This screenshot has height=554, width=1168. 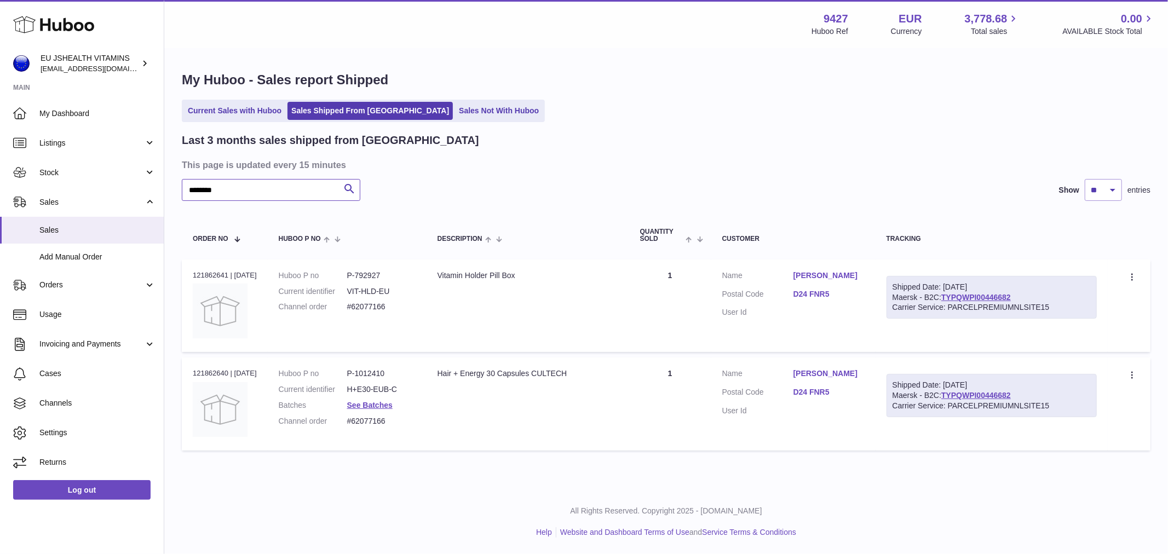 I want to click on label: Show, so click(x=1069, y=190).